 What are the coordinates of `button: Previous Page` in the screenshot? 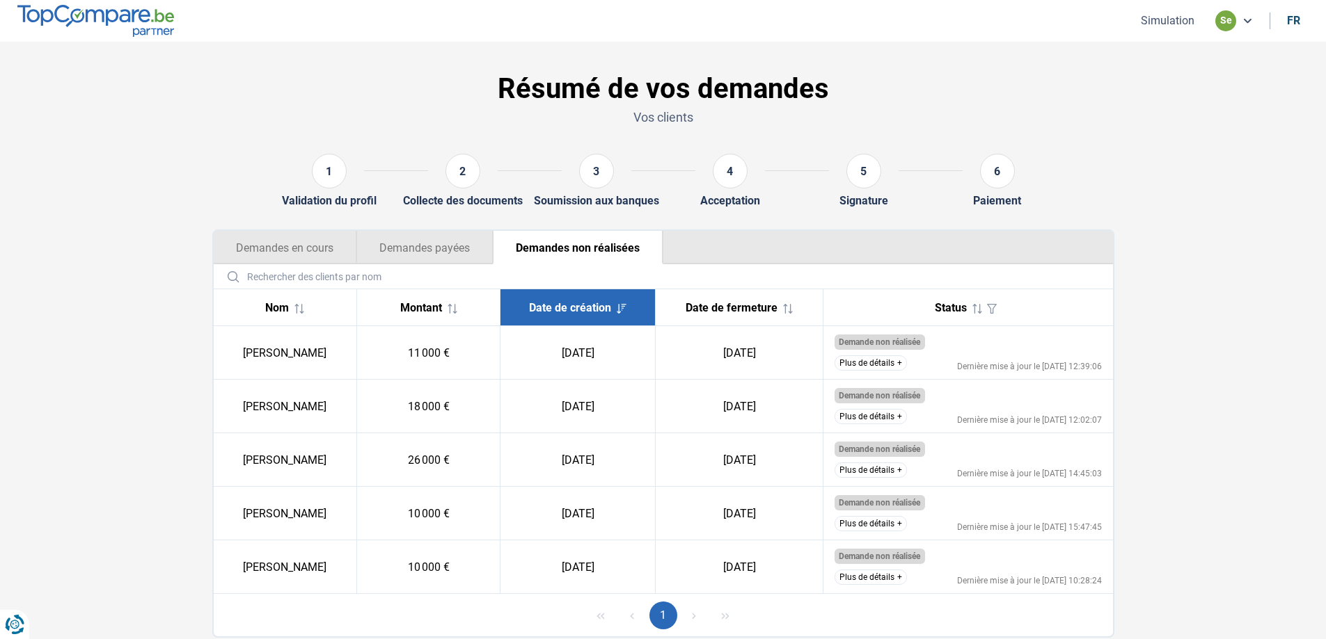 It's located at (632, 616).